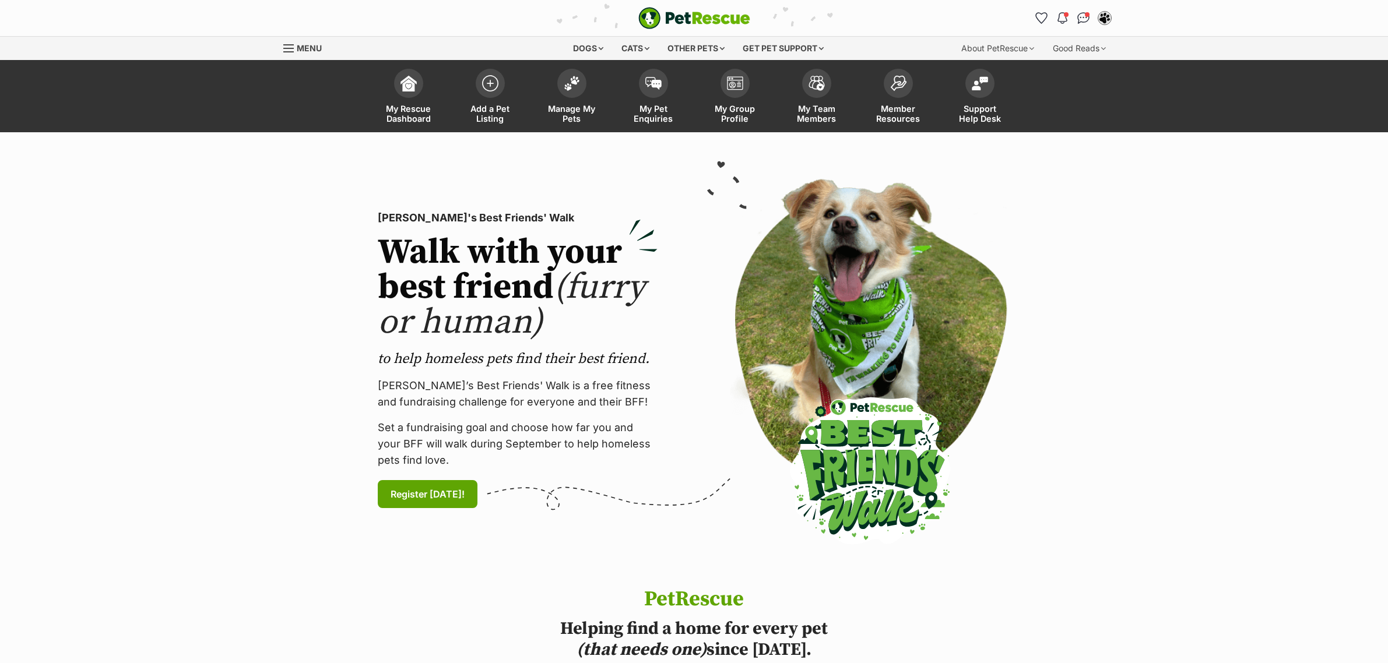 The width and height of the screenshot is (1388, 663). Describe the element at coordinates (735, 83) in the screenshot. I see `img: group-profile-icon-3fa3cf56718a62981997c0bc7e787c4b2cf8bcc04b72c1350f741eb67cf2f40e.svg` at that location.